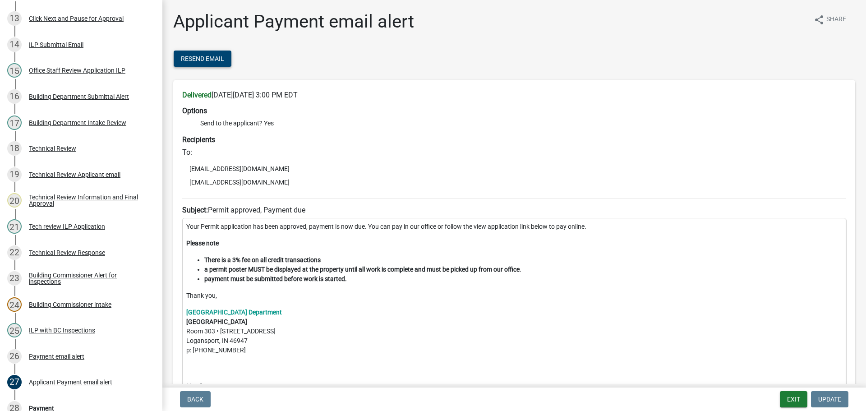 The image size is (866, 411). Describe the element at coordinates (14, 96) in the screenshot. I see `div: 16` at that location.